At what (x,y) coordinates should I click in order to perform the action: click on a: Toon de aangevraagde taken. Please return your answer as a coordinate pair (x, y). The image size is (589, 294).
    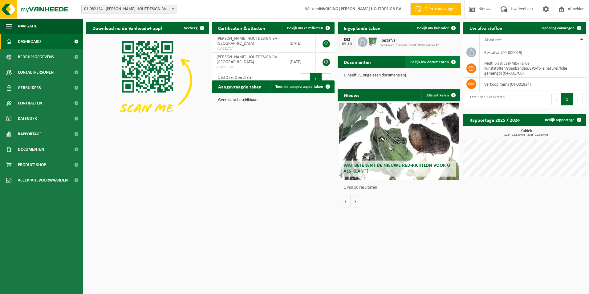
    Looking at the image, I should click on (302, 87).